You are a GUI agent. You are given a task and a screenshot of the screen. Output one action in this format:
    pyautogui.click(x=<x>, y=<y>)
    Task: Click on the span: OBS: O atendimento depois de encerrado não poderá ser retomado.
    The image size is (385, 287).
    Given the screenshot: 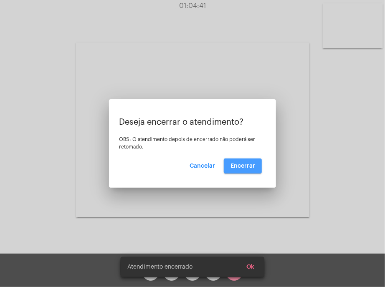 What is the action you would take?
    pyautogui.click(x=187, y=143)
    